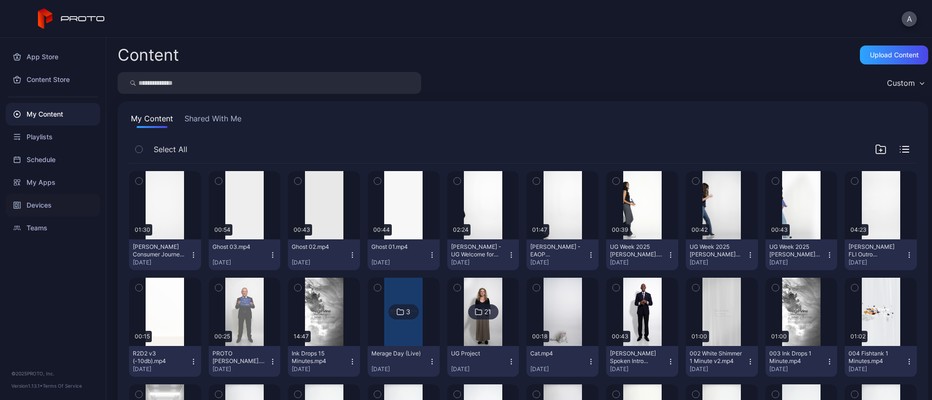 The height and width of the screenshot is (400, 932). Describe the element at coordinates (53, 57) in the screenshot. I see `div: App Store` at that location.